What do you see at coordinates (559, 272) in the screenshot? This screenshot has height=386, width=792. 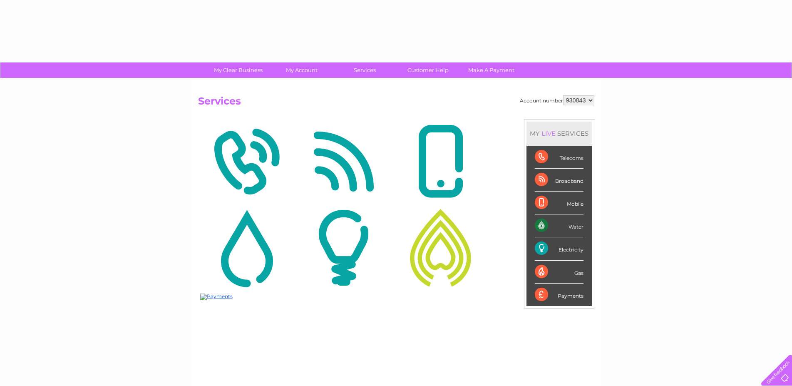 I see `div: Gas` at bounding box center [559, 272].